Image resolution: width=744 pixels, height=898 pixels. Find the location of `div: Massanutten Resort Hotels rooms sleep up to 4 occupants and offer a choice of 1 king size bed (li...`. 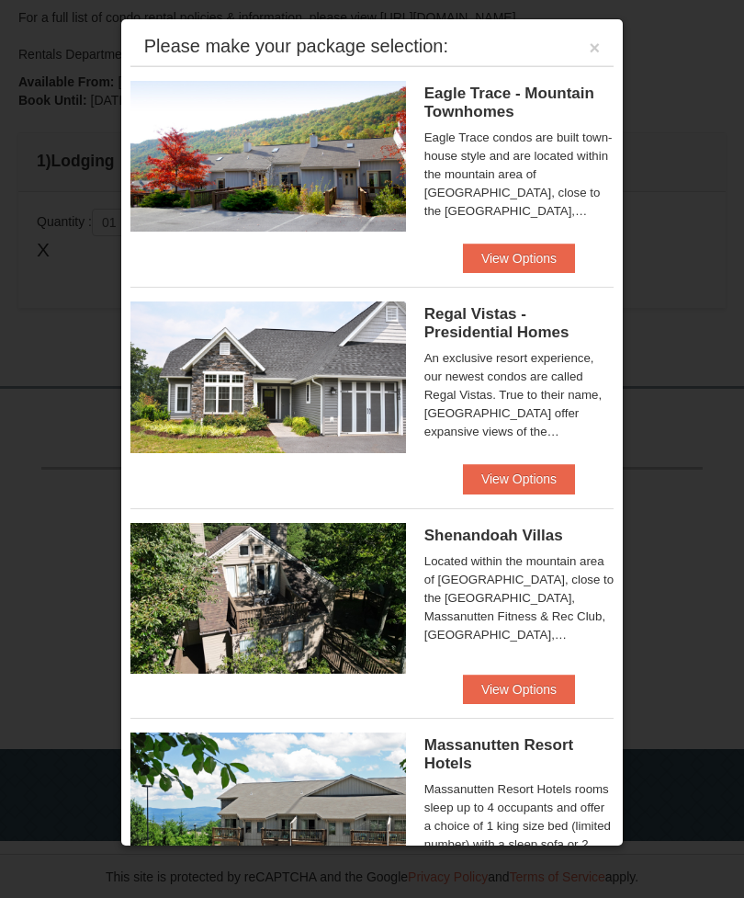

div: Massanutten Resort Hotels rooms sleep up to 4 occupants and offer a choice of 1 king size bed (li... is located at coordinates (519, 826).